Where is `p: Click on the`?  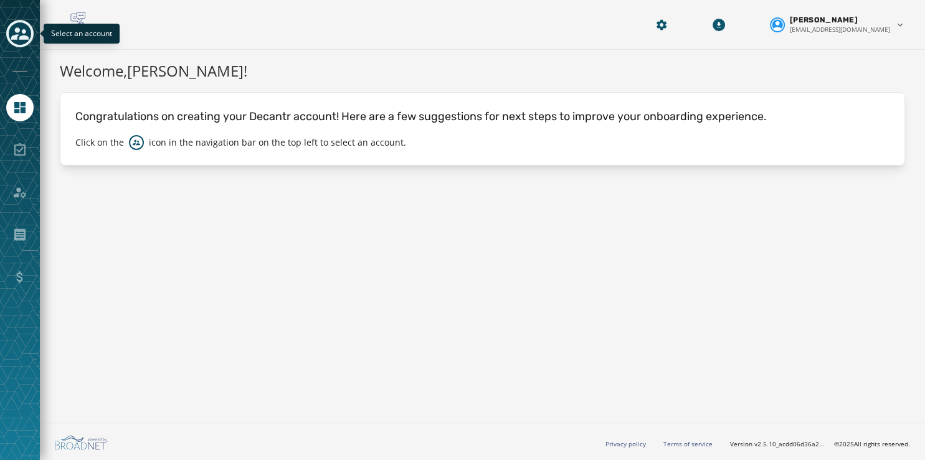 p: Click on the is located at coordinates (100, 143).